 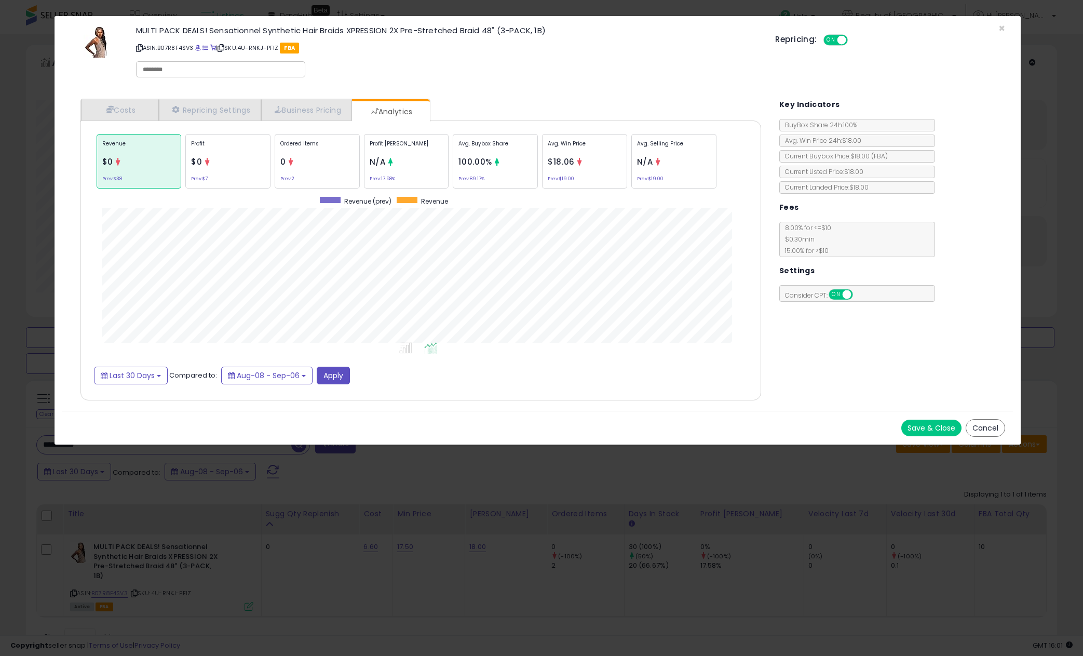 What do you see at coordinates (99, 42) in the screenshot?
I see `img: 41Gv6XM7uyL._SL60_.jpg` at bounding box center [99, 42].